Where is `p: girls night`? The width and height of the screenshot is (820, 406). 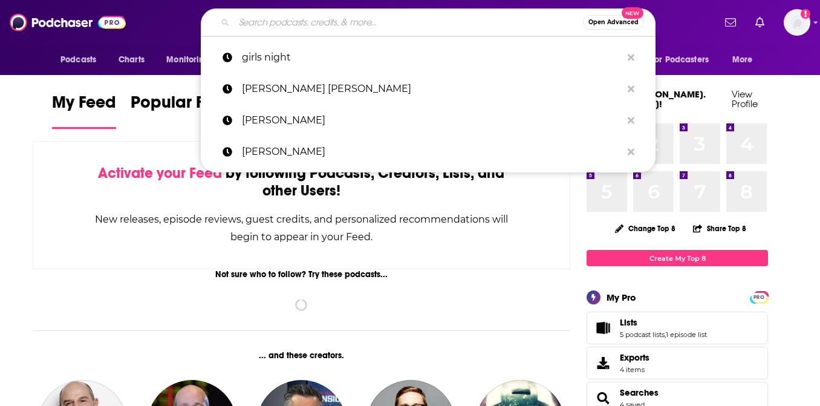 p: girls night is located at coordinates (432, 57).